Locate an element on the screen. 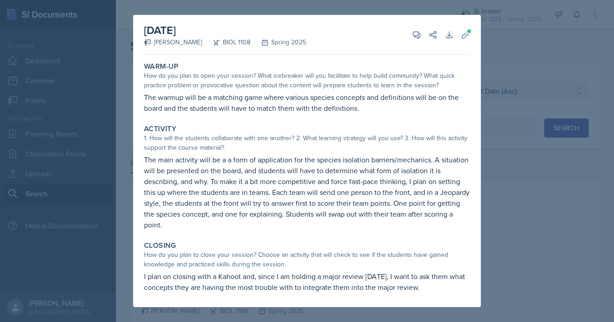 The height and width of the screenshot is (322, 614). div: How do you plan to close your session? Choose an activity that will check to see if the students ... is located at coordinates (307, 260).